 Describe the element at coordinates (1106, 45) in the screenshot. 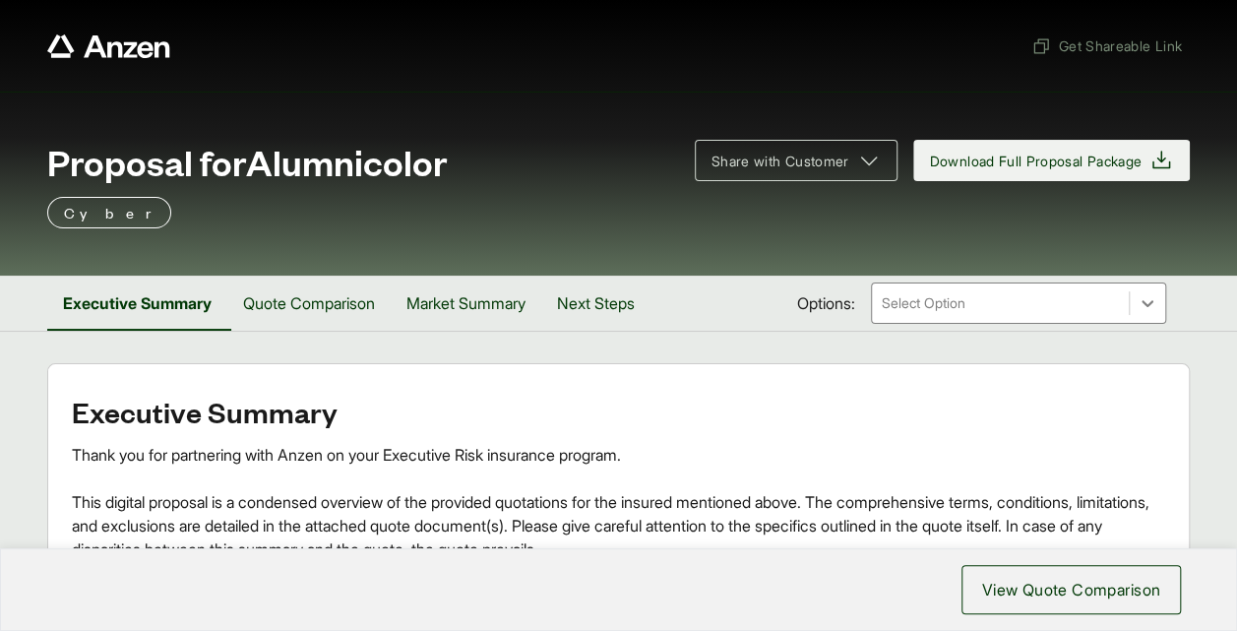

I see `button: Get Shareable Link` at that location.